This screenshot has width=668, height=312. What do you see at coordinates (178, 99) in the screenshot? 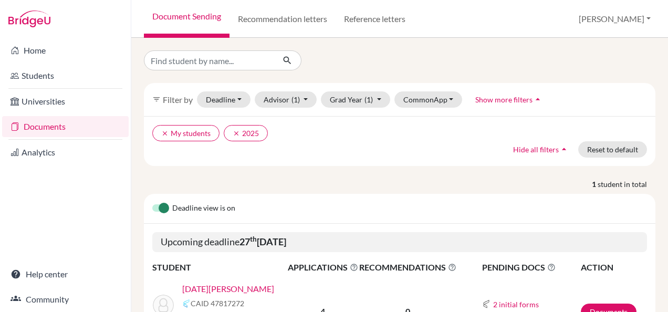
I see `span: Filter by` at bounding box center [178, 99].